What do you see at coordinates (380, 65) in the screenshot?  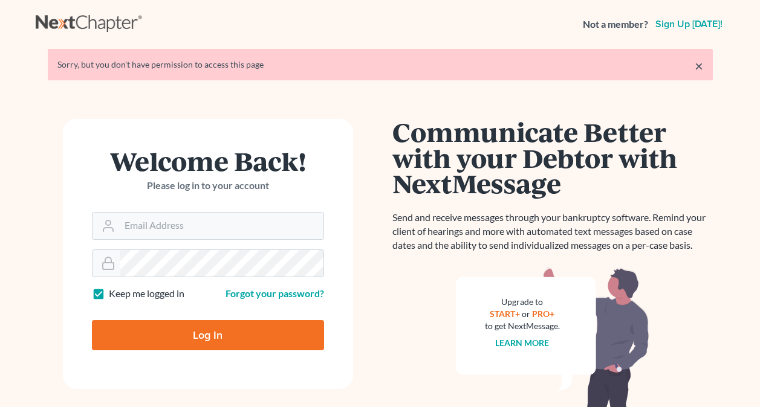 I see `div: Sorry, but you don't have permission to access this page` at bounding box center [380, 65].